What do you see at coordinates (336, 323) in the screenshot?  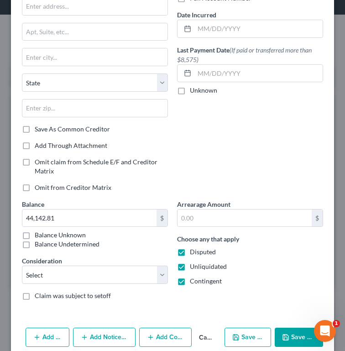 I see `span: 1` at bounding box center [336, 323].